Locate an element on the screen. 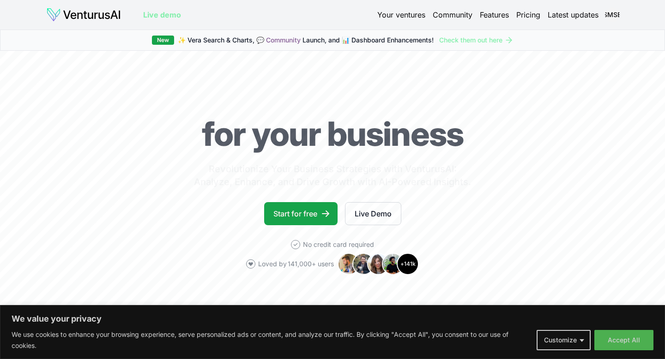  span: SMSB is located at coordinates (612, 15).